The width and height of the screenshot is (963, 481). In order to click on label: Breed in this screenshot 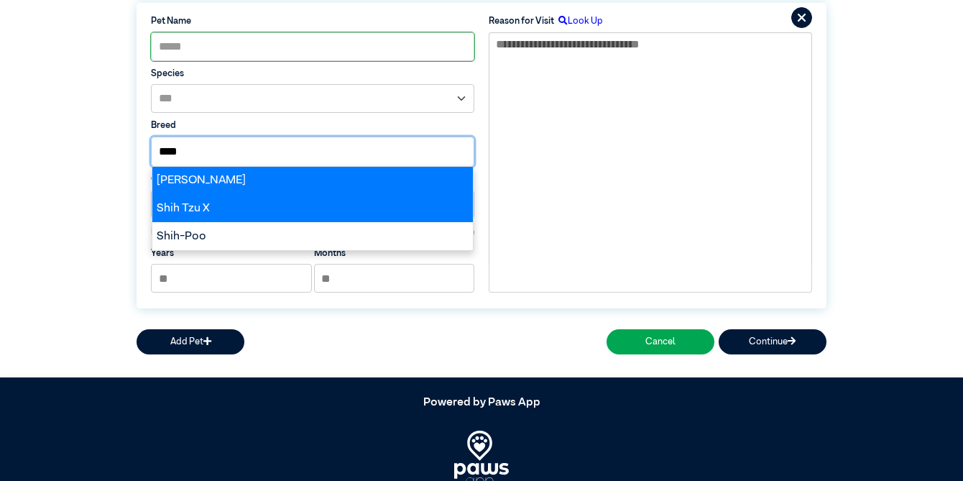, I will do `click(313, 125)`.